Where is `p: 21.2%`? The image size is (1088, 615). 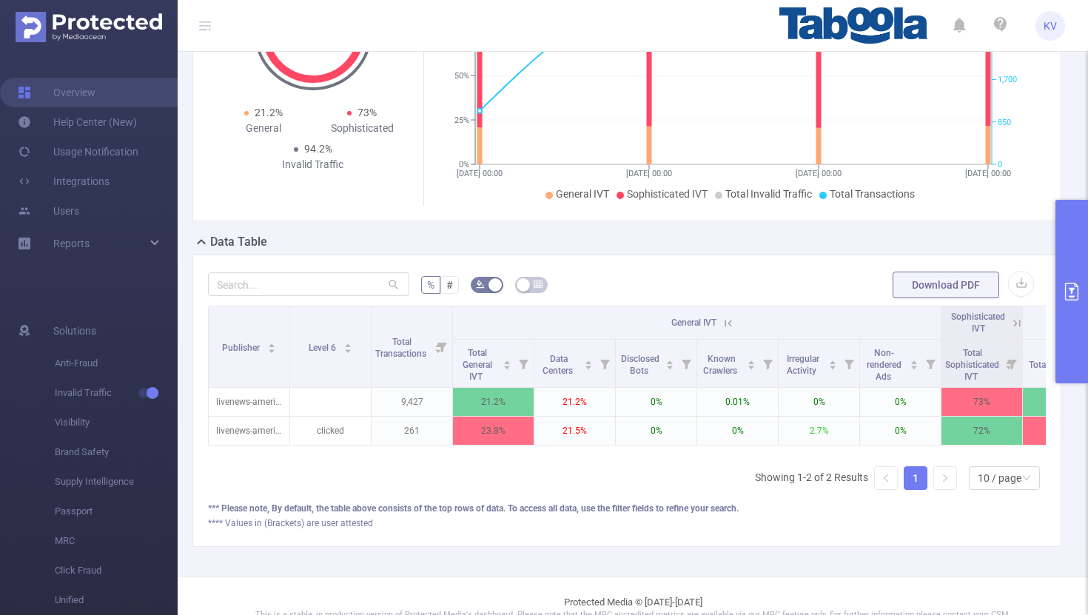
p: 21.2% is located at coordinates (574, 402).